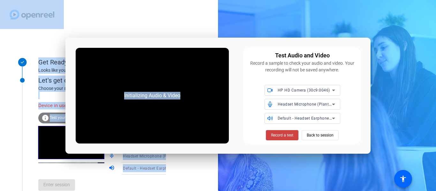  I want to click on div: Let's get connected., so click(108, 80).